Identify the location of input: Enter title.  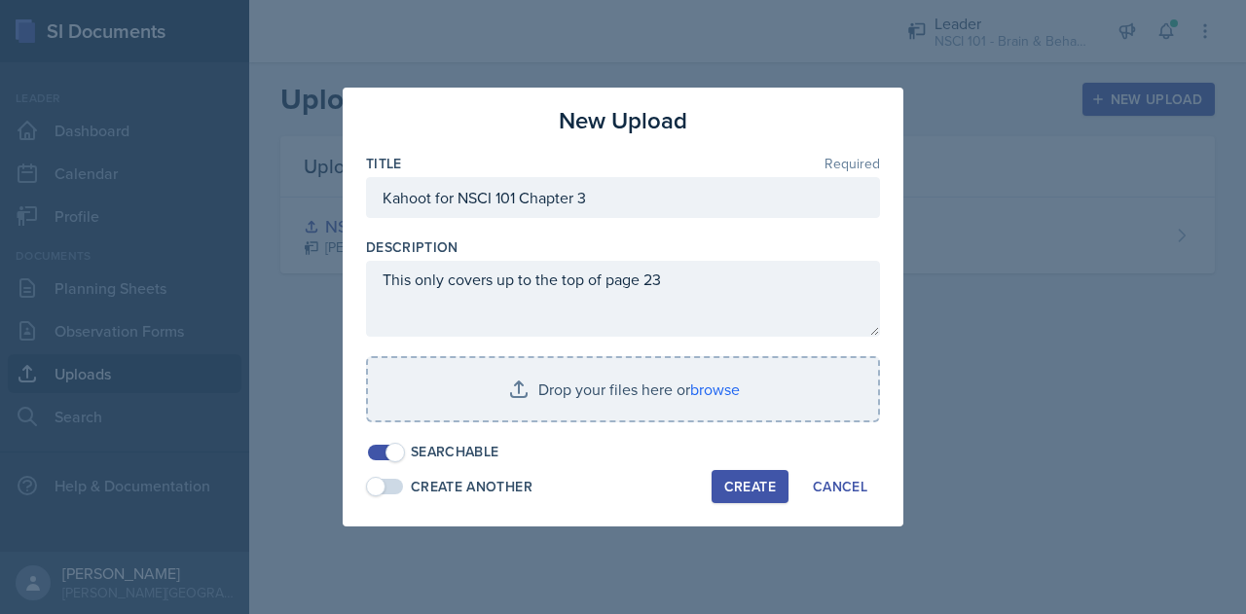
(623, 198).